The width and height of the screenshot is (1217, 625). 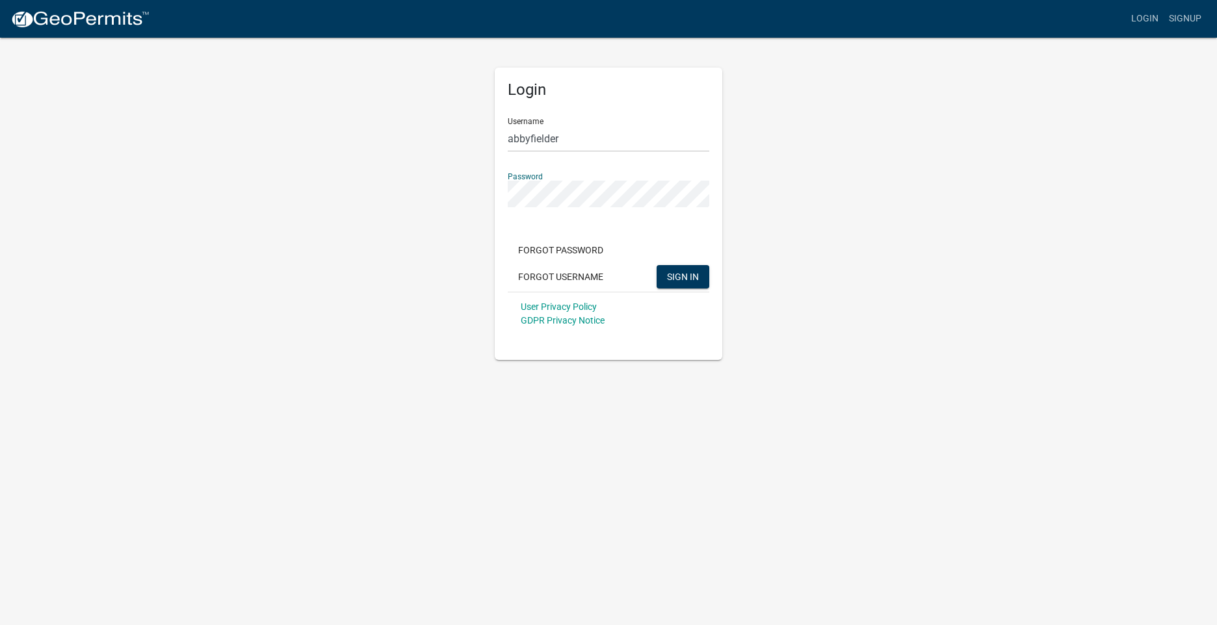 I want to click on button: Forgot Password, so click(x=560, y=250).